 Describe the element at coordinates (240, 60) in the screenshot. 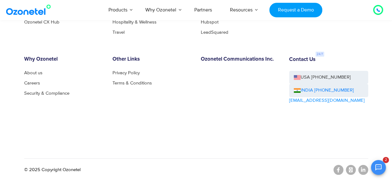

I see `h6: Ozonetel Communications Inc.` at that location.